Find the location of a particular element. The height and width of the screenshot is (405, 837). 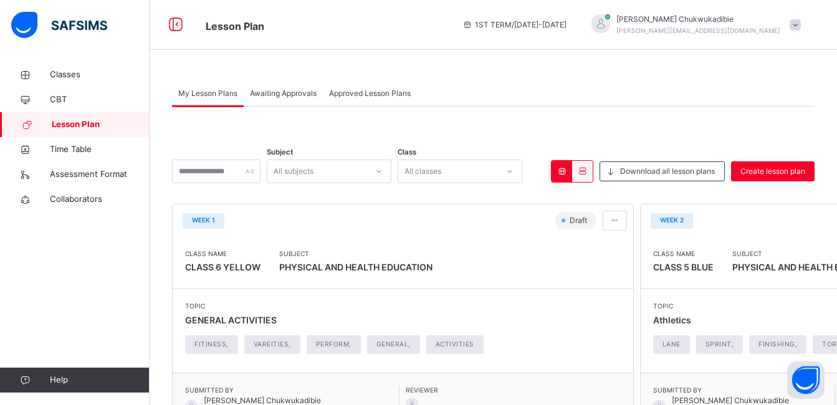

div: All classes is located at coordinates (423, 171).